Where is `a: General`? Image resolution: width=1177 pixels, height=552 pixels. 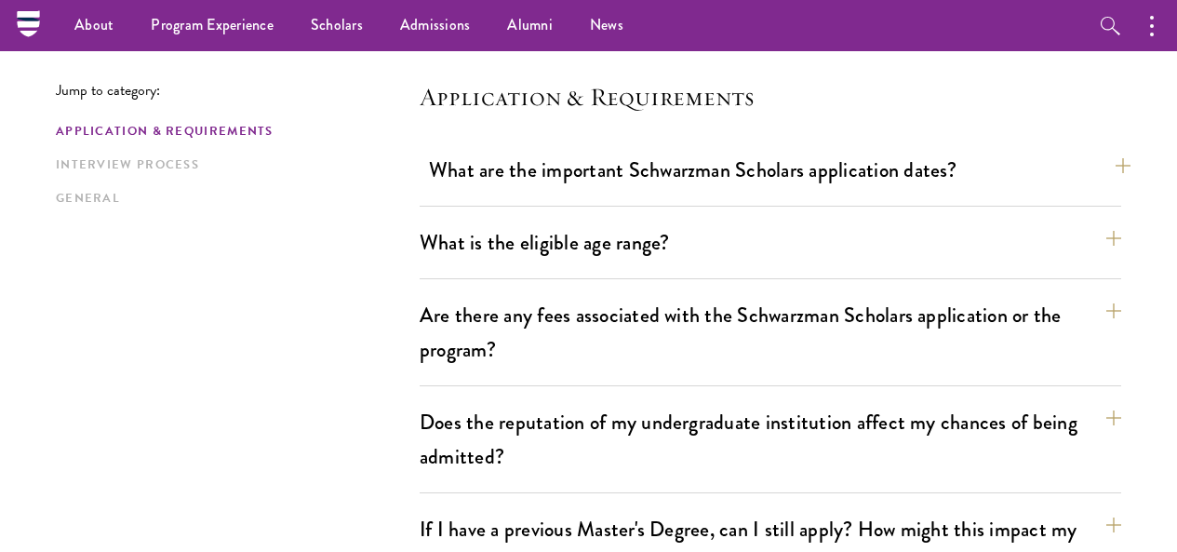 a: General is located at coordinates (232, 198).